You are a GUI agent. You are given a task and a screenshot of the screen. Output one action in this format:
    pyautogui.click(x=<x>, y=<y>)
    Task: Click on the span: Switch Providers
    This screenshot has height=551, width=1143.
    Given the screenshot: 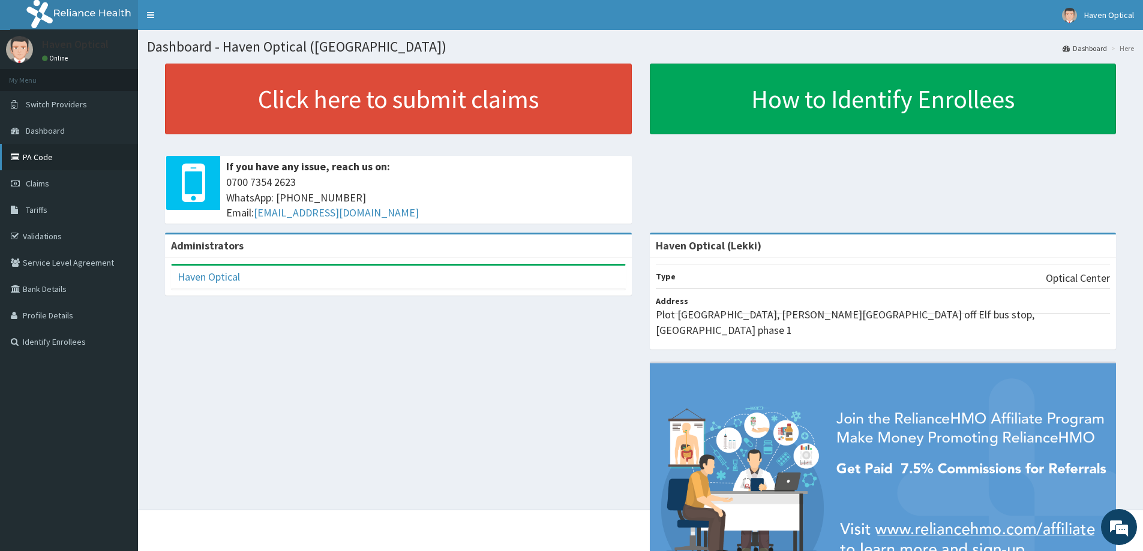 What is the action you would take?
    pyautogui.click(x=56, y=104)
    